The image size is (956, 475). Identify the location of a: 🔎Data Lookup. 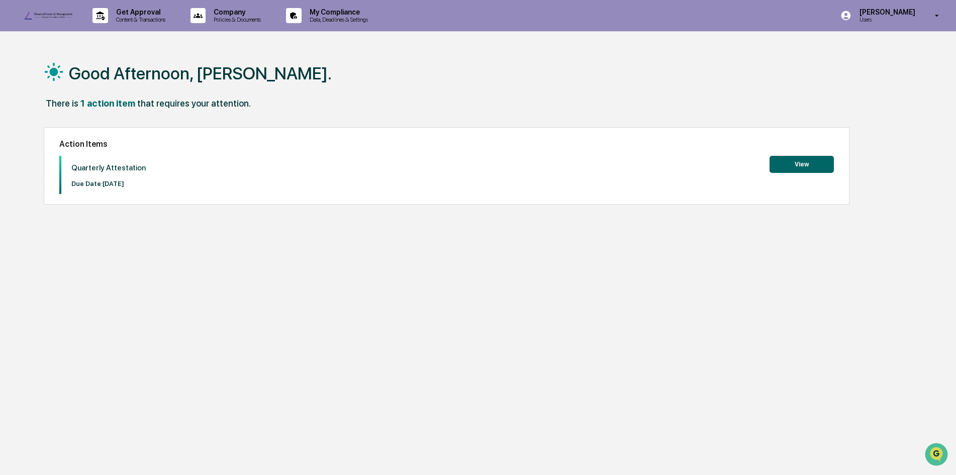
(37, 151).